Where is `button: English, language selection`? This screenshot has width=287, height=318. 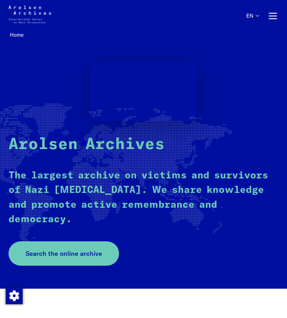 button: English, language selection is located at coordinates (252, 22).